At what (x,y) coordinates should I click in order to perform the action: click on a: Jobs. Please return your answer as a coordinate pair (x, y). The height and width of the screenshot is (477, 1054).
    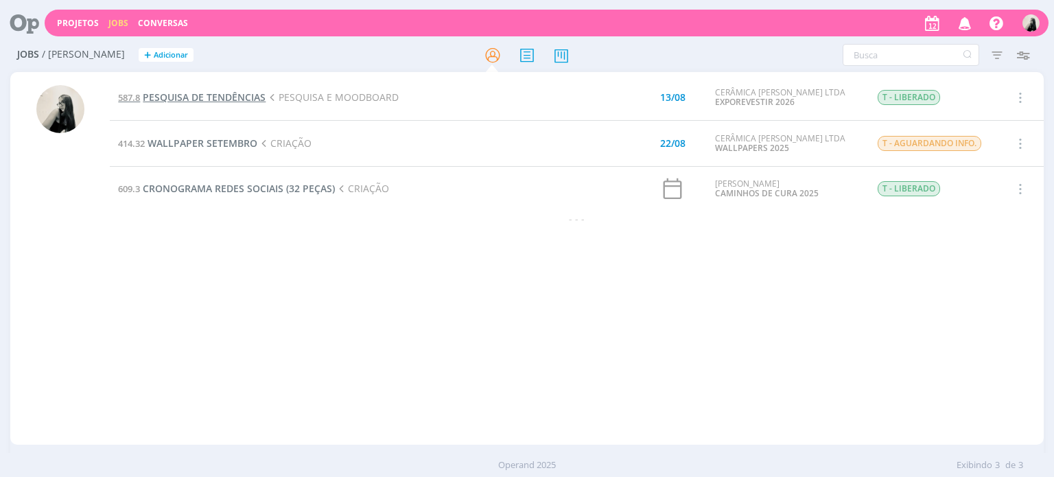
    Looking at the image, I should click on (118, 23).